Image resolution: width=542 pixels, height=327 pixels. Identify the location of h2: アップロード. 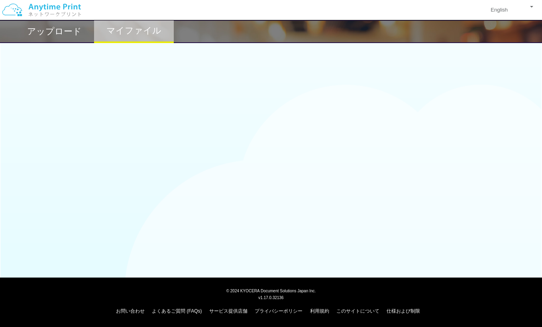
(54, 31).